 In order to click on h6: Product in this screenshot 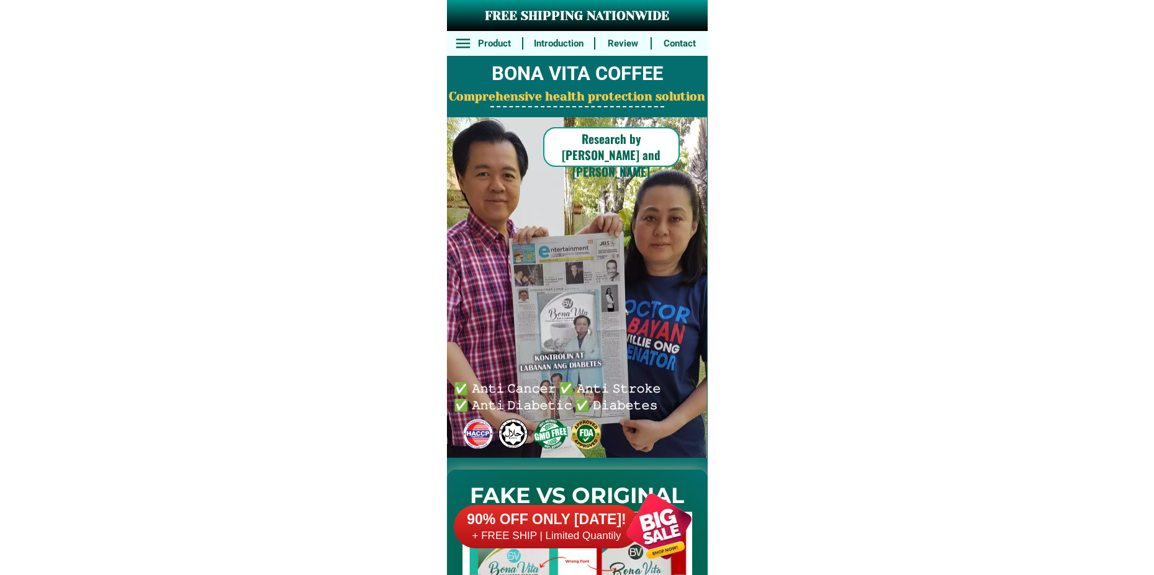, I will do `click(494, 43)`.